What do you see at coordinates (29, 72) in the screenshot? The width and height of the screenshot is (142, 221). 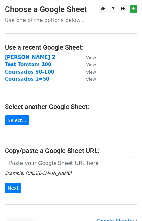 I see `a: Coursados 50-100` at bounding box center [29, 72].